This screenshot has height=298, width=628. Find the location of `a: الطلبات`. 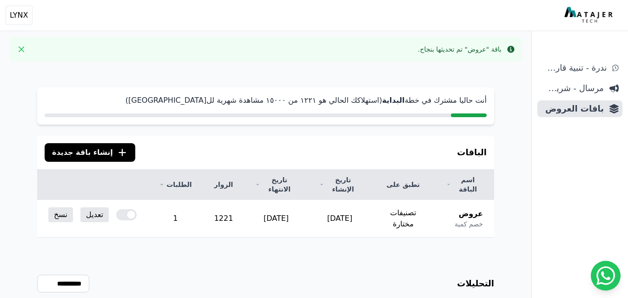

a: الطلبات is located at coordinates (175, 185).